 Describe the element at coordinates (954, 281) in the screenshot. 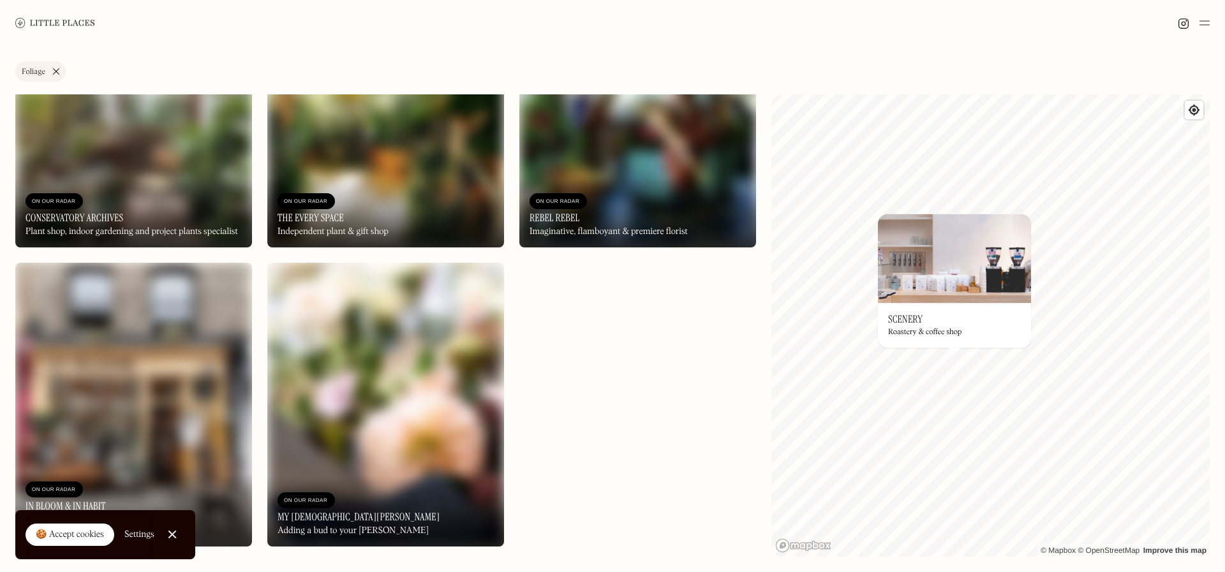

I see `a: SceneryScenerySceneryRoastery & coffee shop` at that location.